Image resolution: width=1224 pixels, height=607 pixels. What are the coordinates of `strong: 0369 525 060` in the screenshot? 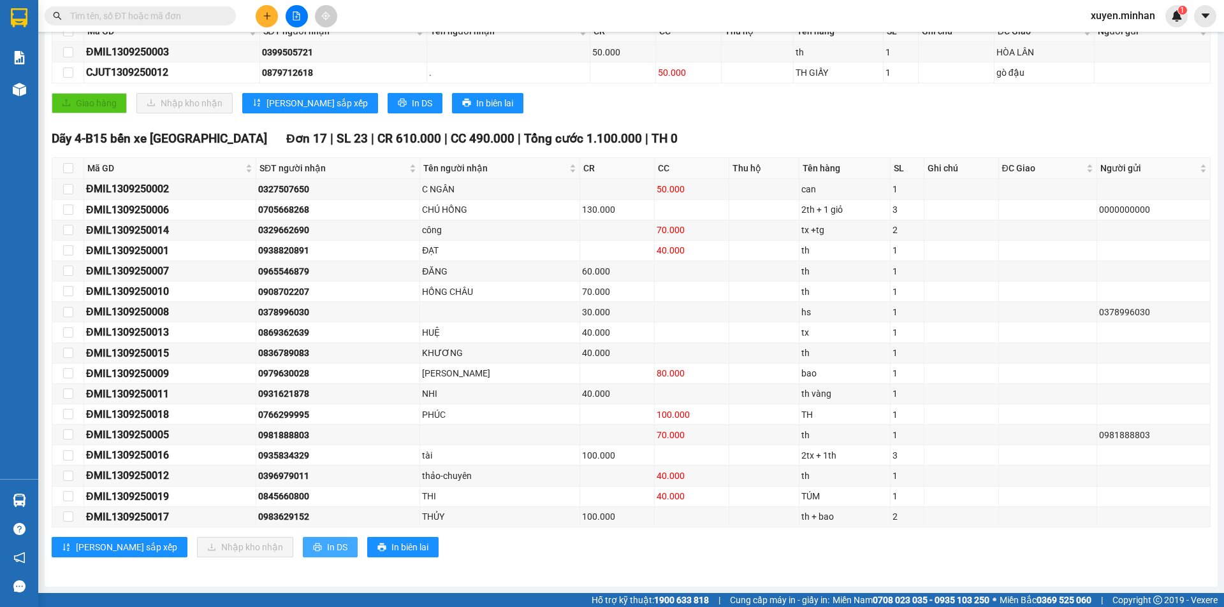 It's located at (1064, 600).